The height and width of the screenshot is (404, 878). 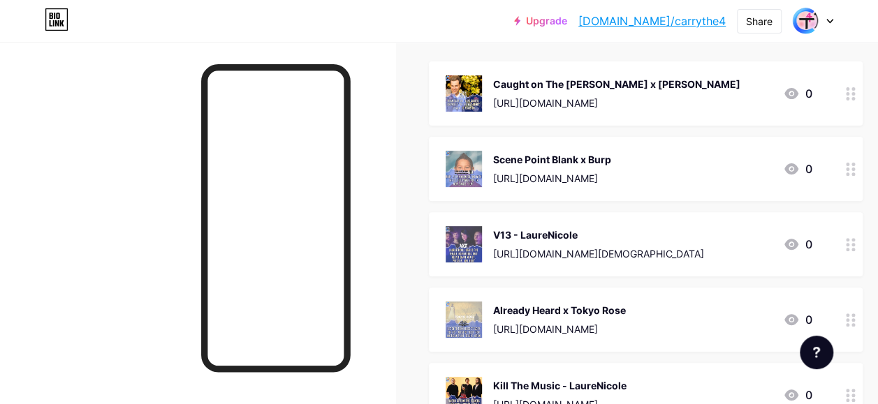 What do you see at coordinates (464, 94) in the screenshot?
I see `img: Caught on The Mike x Ryan Cabrera` at bounding box center [464, 94].